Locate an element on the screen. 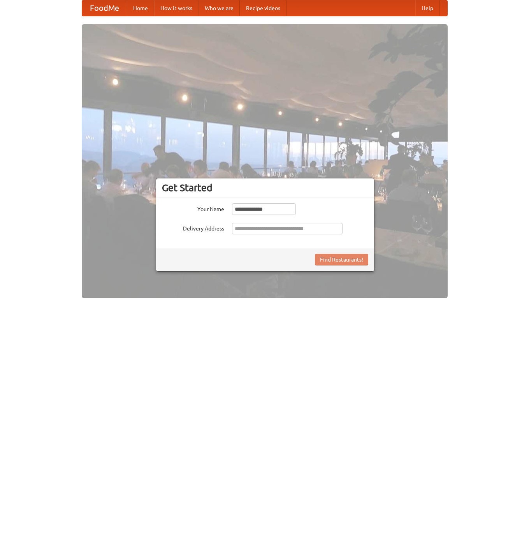 Image resolution: width=529 pixels, height=550 pixels. a: Who we are is located at coordinates (219, 8).